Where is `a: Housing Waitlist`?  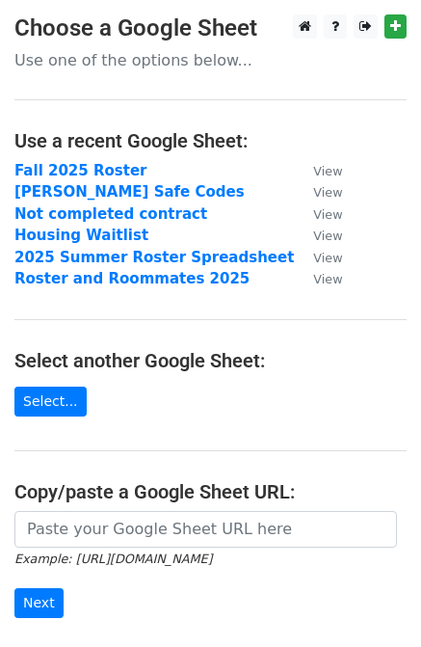 a: Housing Waitlist is located at coordinates (81, 235).